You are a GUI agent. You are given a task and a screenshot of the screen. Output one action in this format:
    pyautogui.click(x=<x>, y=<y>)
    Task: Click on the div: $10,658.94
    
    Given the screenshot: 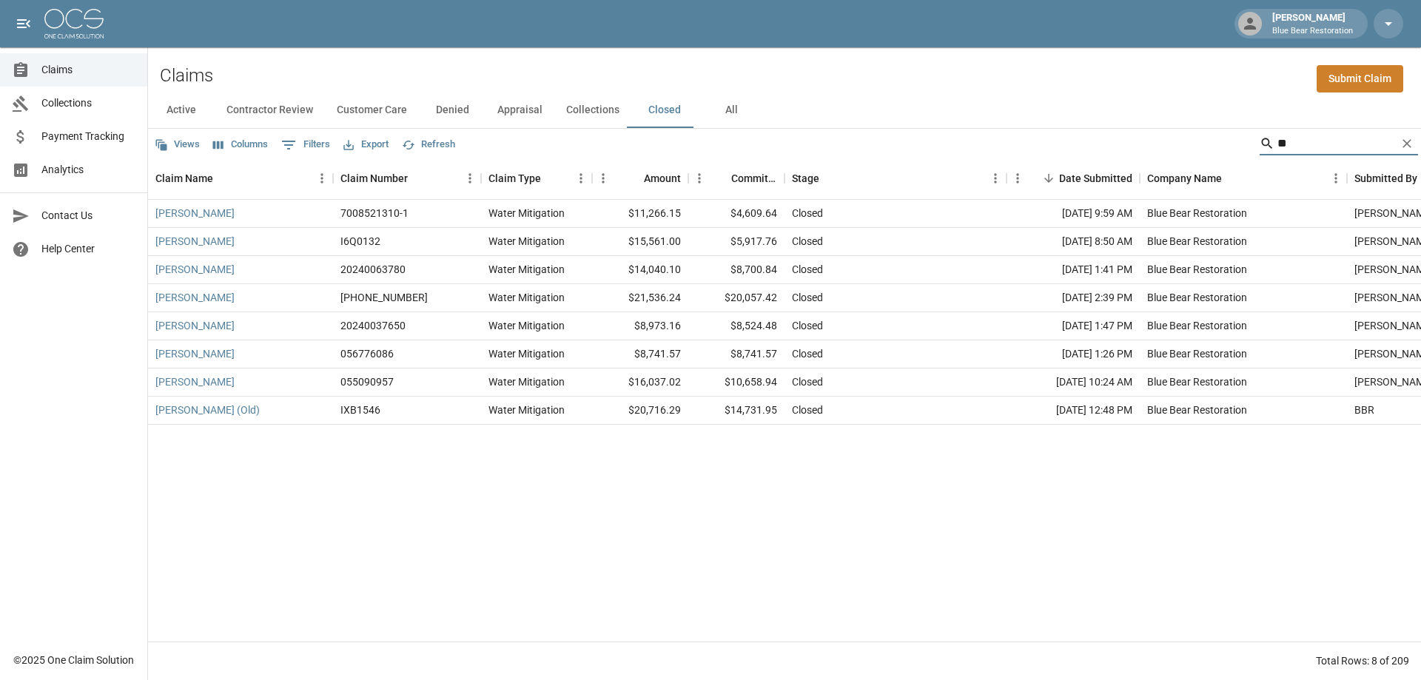 What is the action you would take?
    pyautogui.click(x=736, y=383)
    